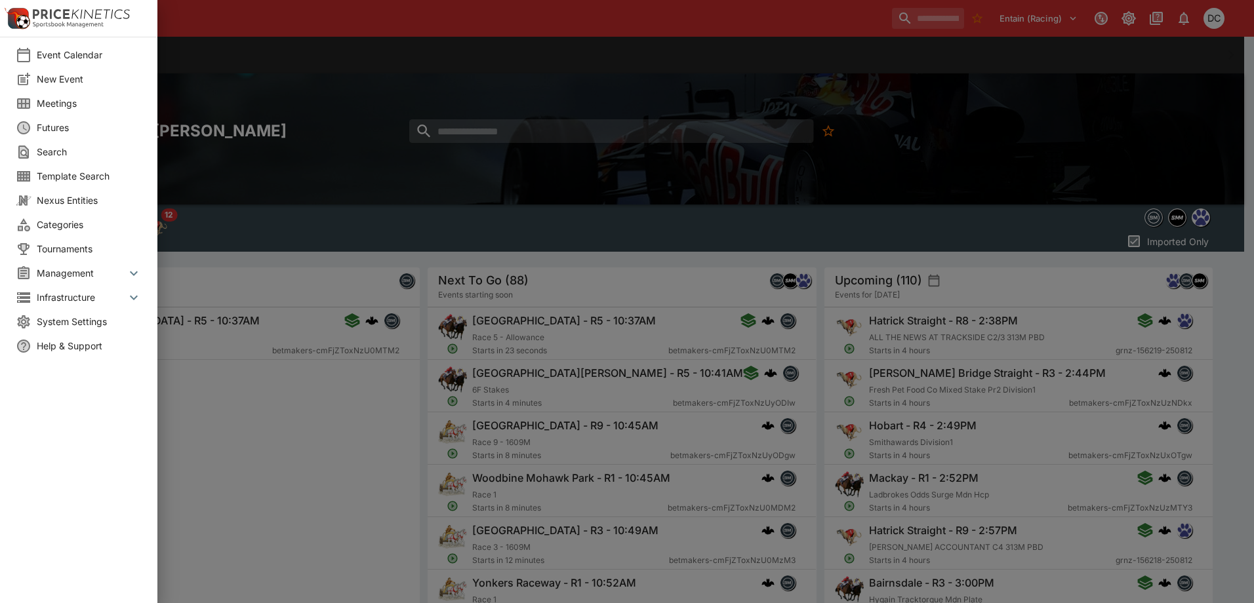 This screenshot has width=1254, height=603. Describe the element at coordinates (89, 346) in the screenshot. I see `span: Help & Support` at that location.